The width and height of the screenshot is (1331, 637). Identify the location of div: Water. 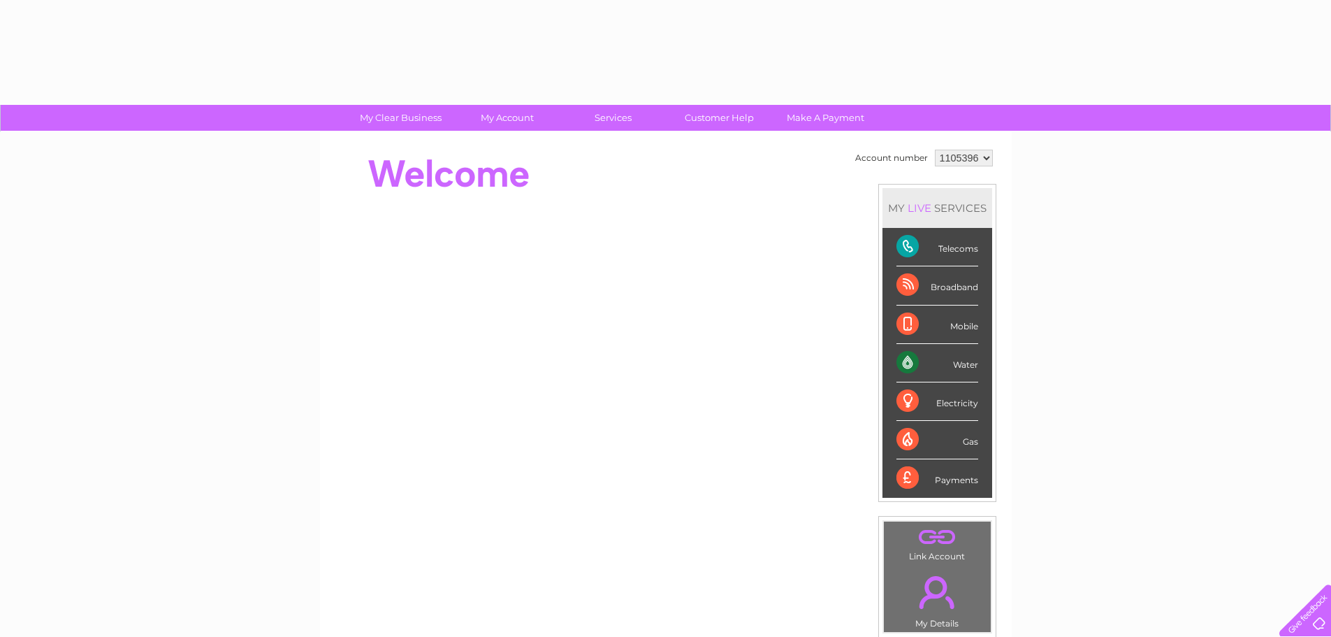
(937, 363).